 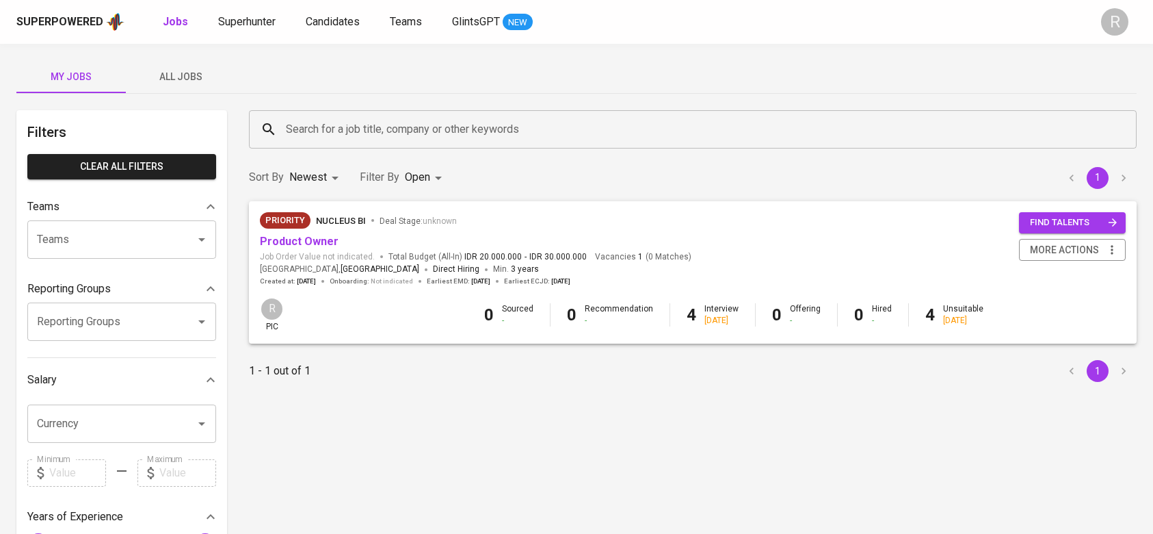 I want to click on p: Years of Experience, so click(x=75, y=517).